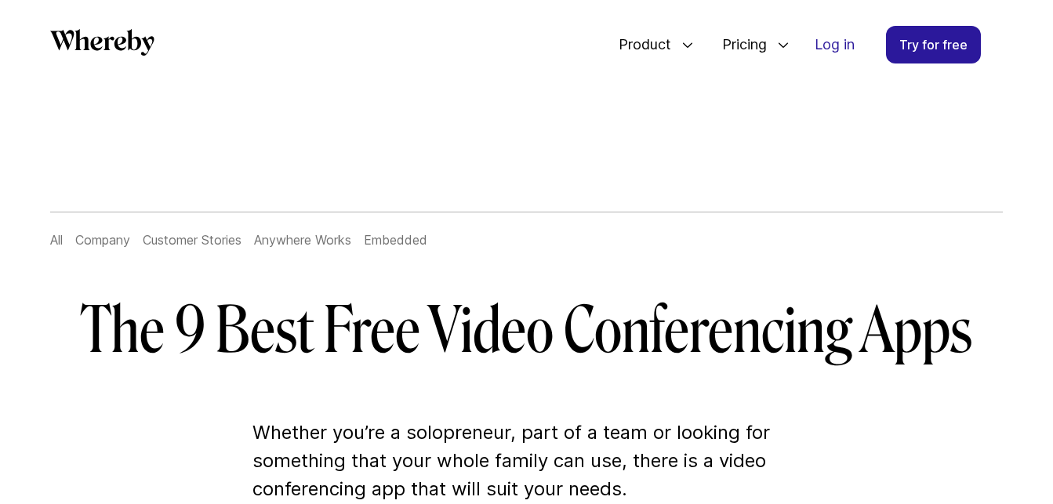 The image size is (1053, 504). What do you see at coordinates (102, 45) in the screenshot?
I see `a: Whereby` at bounding box center [102, 45].